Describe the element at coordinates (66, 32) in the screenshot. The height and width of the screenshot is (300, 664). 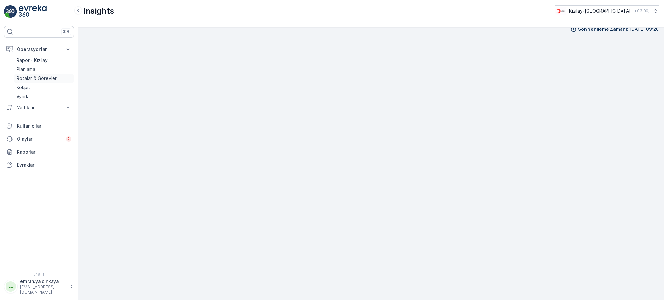
I see `p: ⌘B` at that location.